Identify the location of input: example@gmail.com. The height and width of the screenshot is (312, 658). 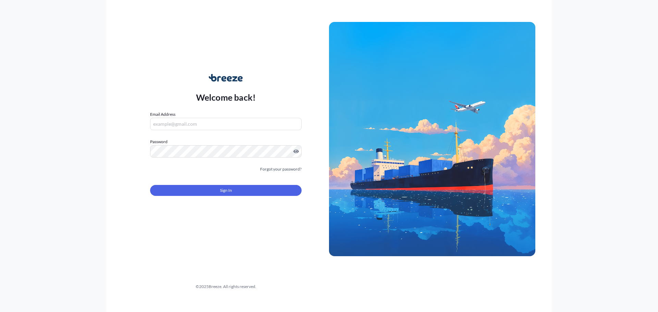
(226, 124).